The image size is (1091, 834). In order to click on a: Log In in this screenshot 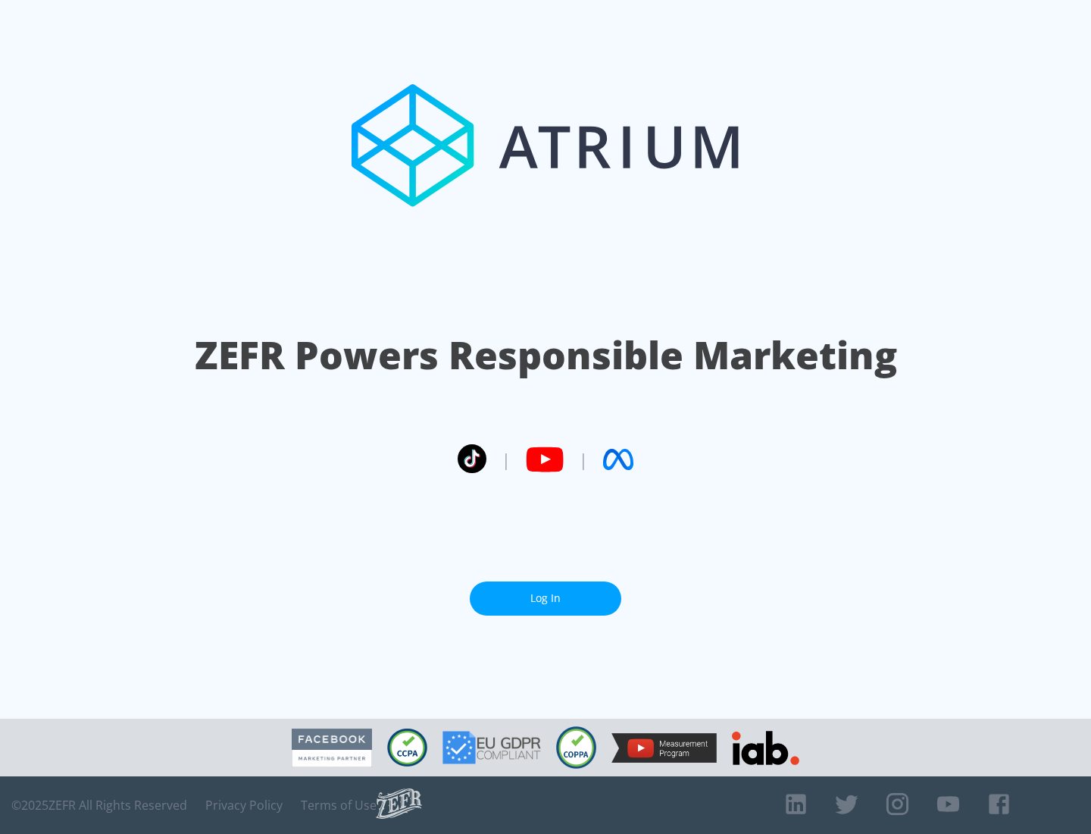, I will do `click(546, 598)`.